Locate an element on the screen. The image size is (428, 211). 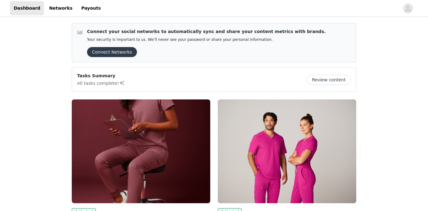
a: Dashboard is located at coordinates (27, 8).